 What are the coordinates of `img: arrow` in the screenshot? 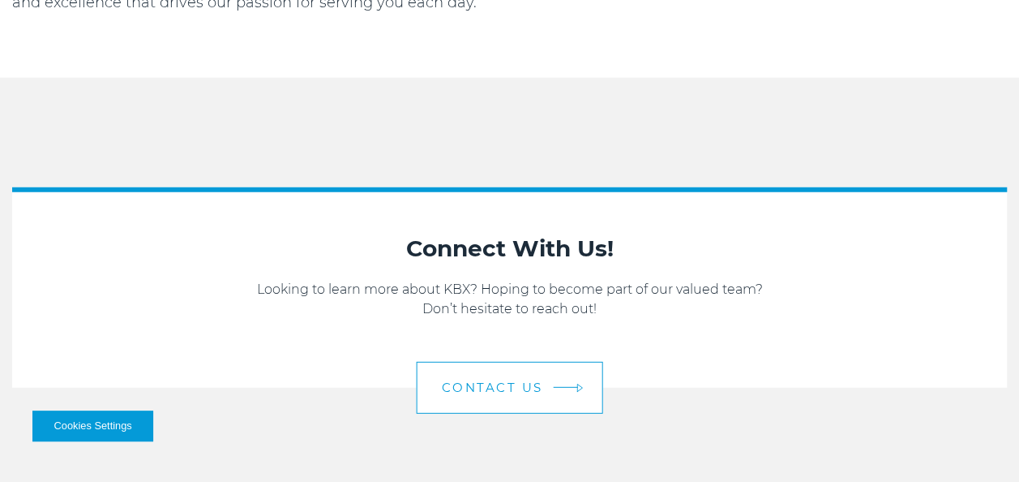 It's located at (580, 388).